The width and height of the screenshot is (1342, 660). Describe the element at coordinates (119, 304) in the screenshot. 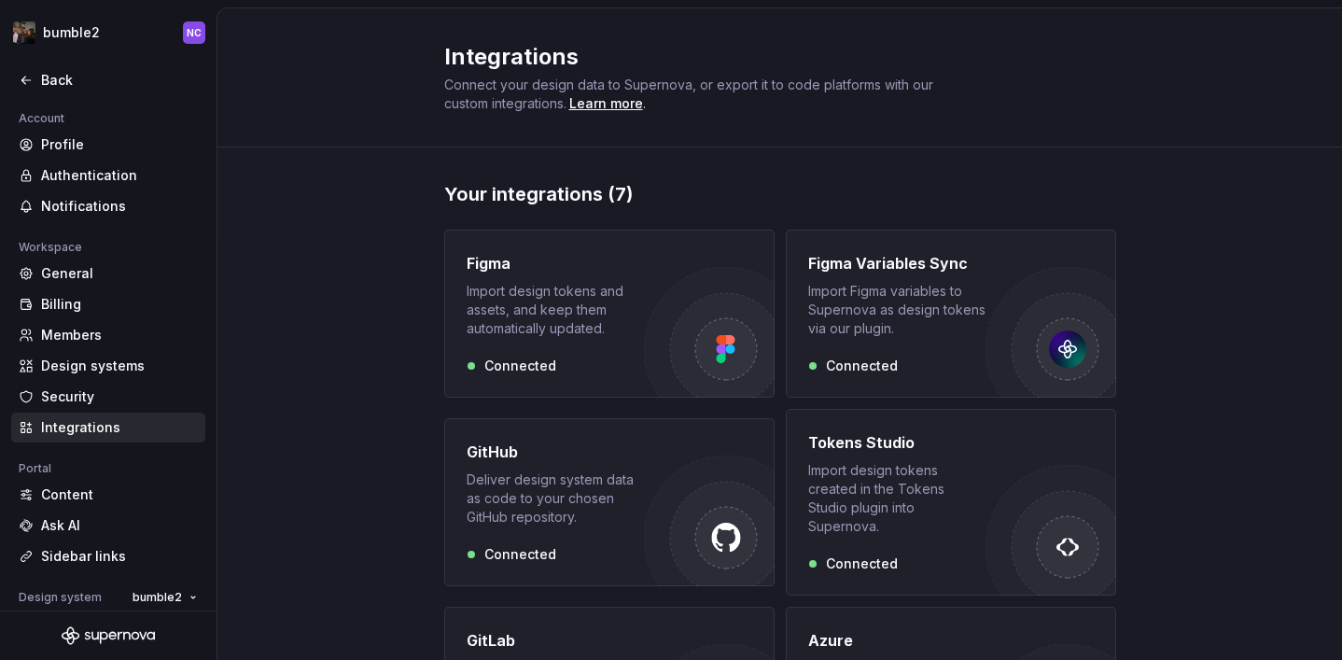

I see `div: Billing` at that location.